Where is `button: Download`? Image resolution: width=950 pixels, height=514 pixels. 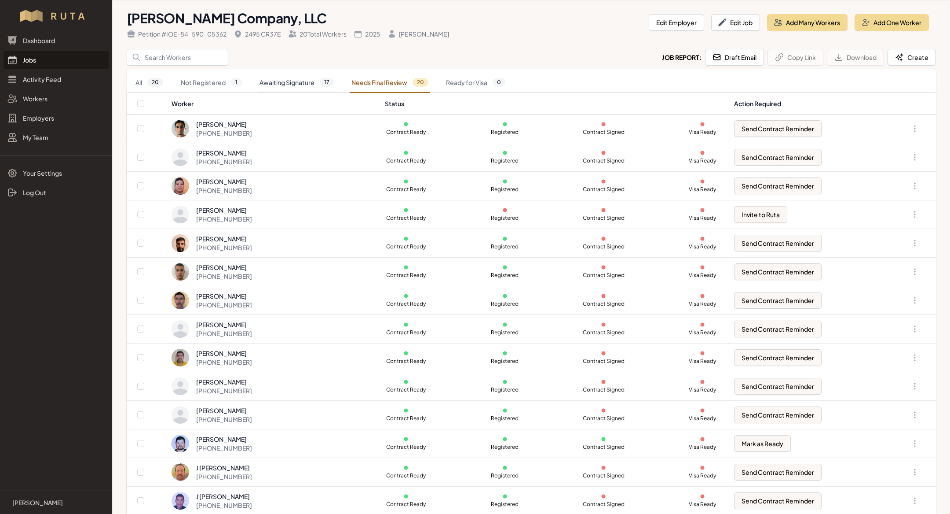
button: Download is located at coordinates (856, 57).